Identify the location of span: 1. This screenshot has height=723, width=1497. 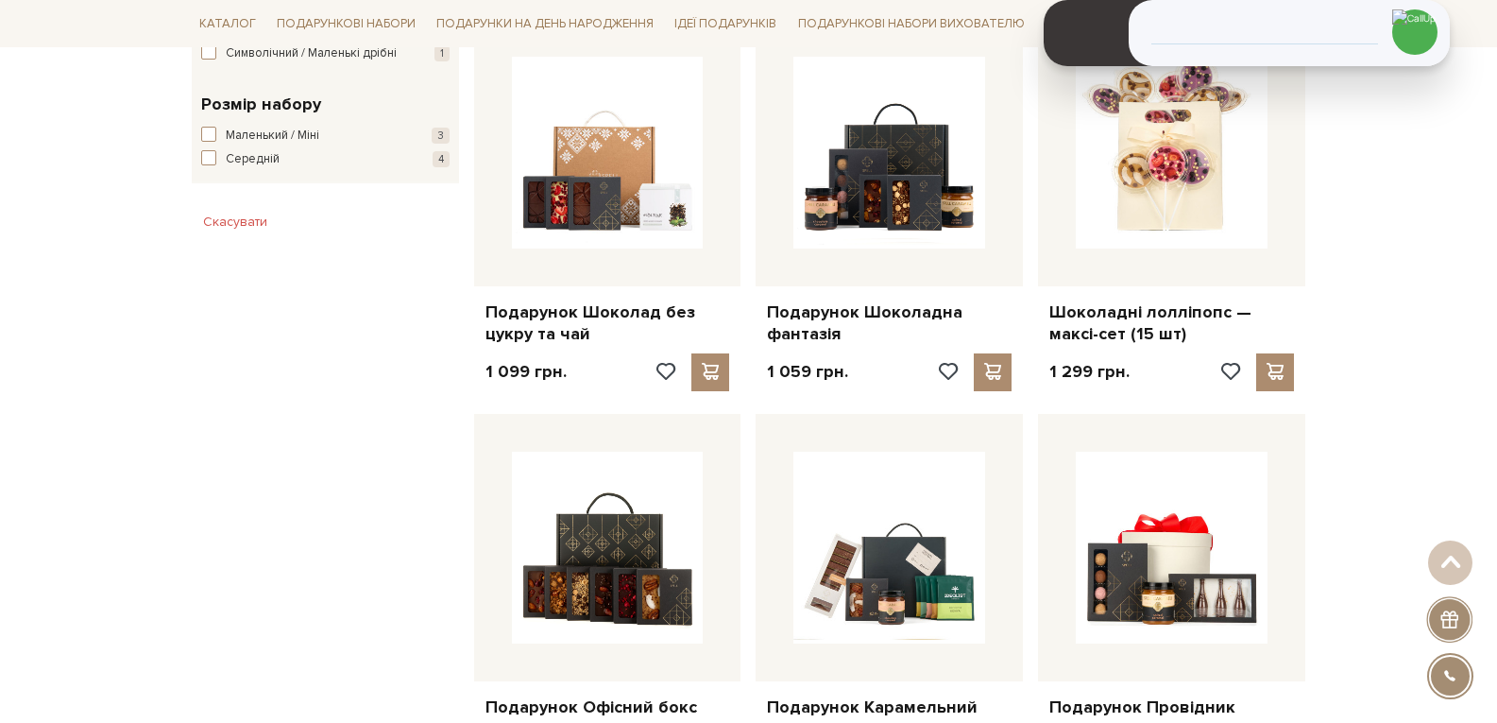
(442, 53).